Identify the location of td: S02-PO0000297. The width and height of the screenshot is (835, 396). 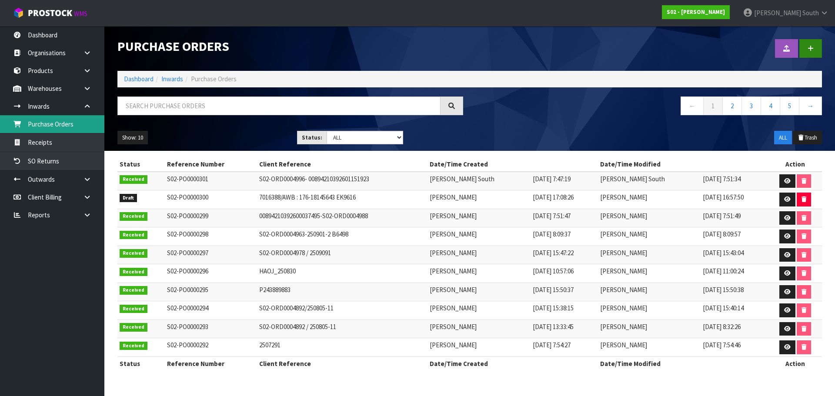
(211, 255).